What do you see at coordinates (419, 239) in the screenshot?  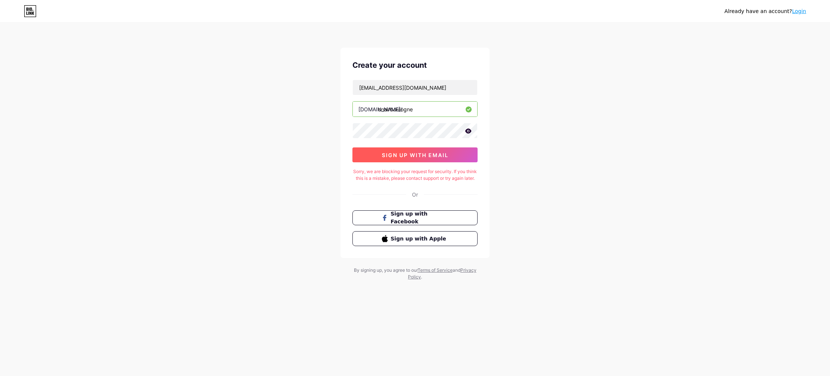 I see `span: Sign up with Apple` at bounding box center [419, 239].